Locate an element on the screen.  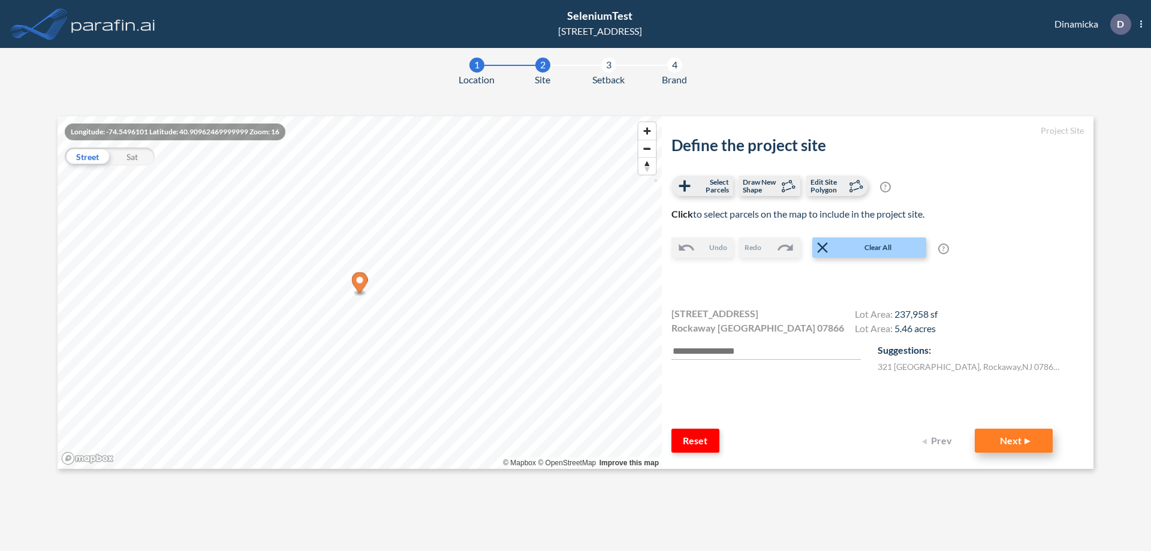
button: Reset is located at coordinates (696, 441).